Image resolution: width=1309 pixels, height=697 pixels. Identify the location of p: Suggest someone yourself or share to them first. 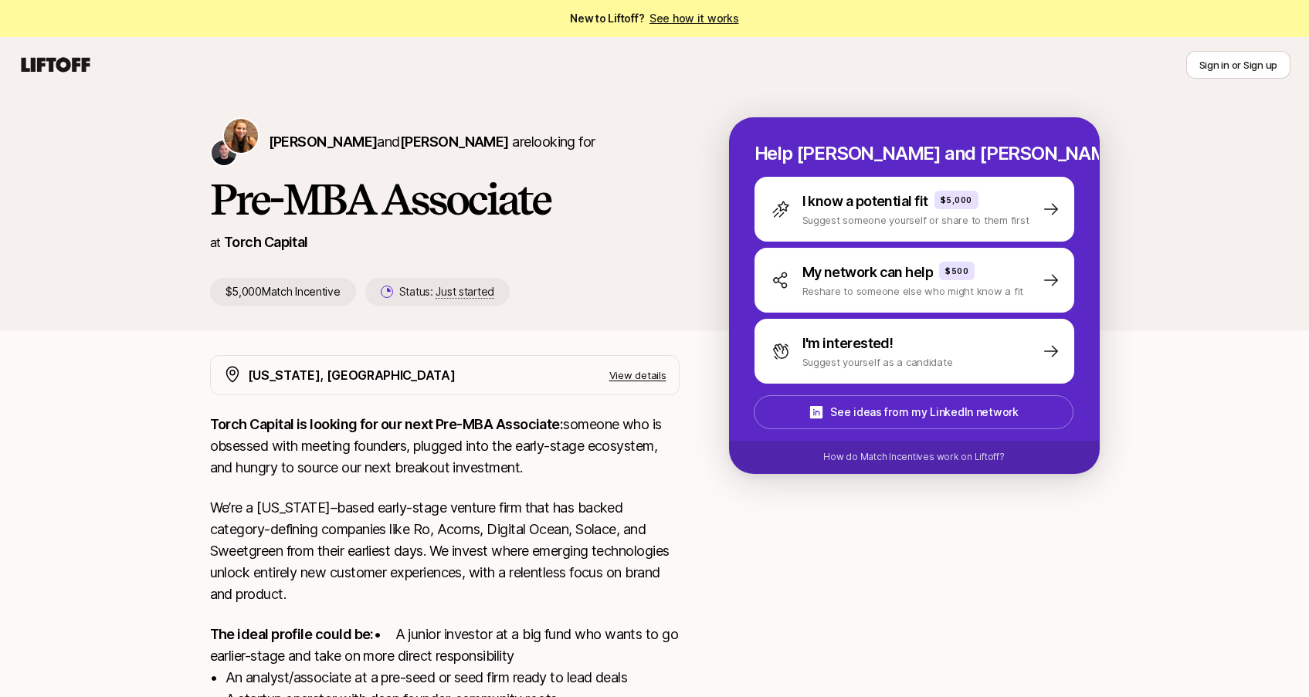
(916, 220).